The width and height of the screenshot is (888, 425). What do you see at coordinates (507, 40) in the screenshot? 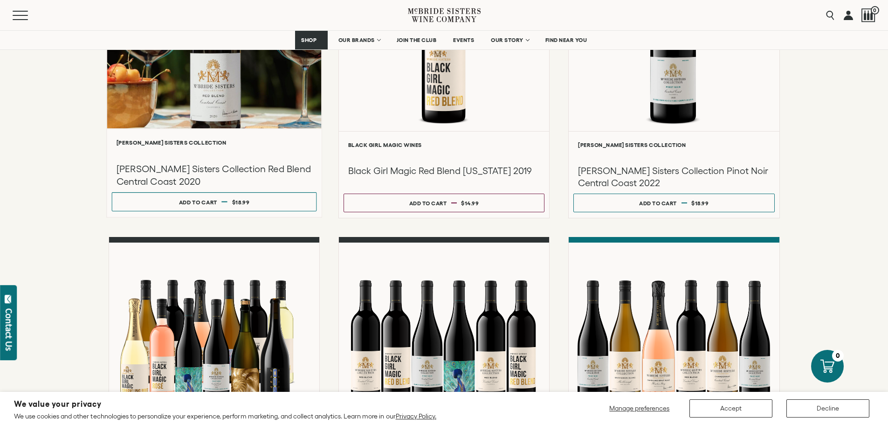
I see `span: OUR STORY` at bounding box center [507, 40].